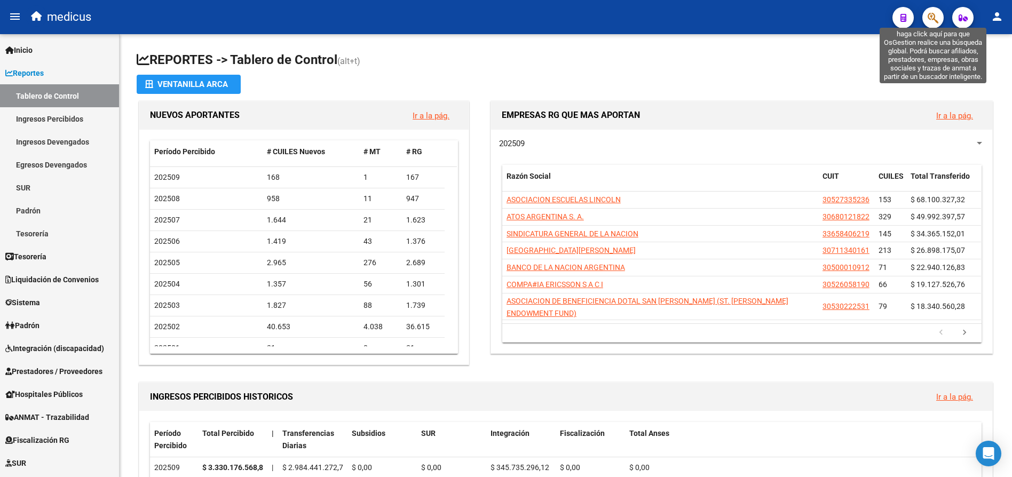 This screenshot has height=477, width=1012. I want to click on span: $ 19.127.526,76, so click(938, 285).